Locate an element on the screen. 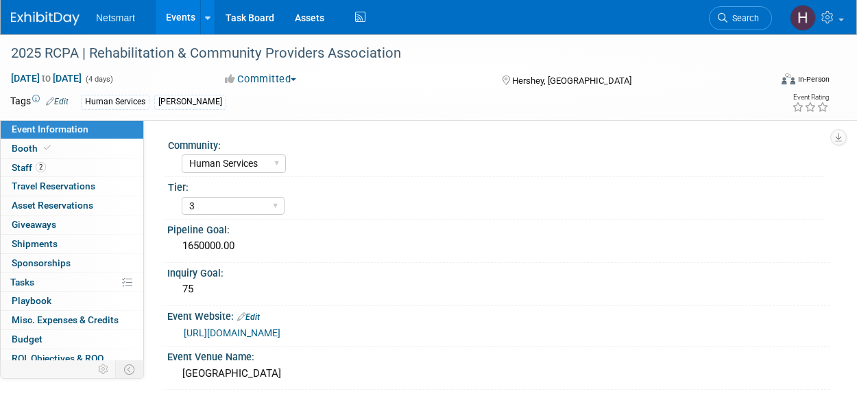  td: Personalize Event Tab Strip is located at coordinates (104, 369).